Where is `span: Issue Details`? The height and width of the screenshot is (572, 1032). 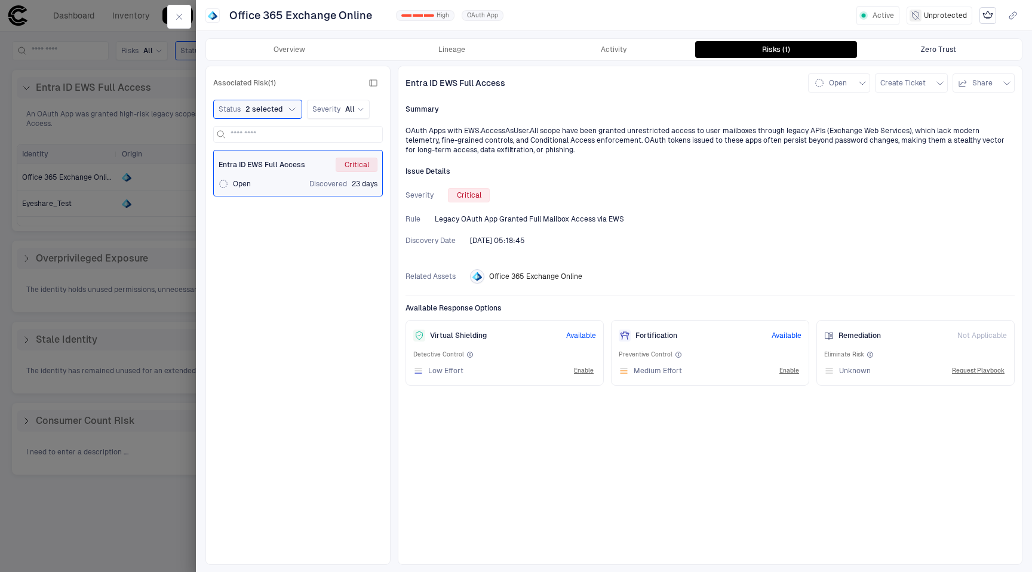 span: Issue Details is located at coordinates (428, 171).